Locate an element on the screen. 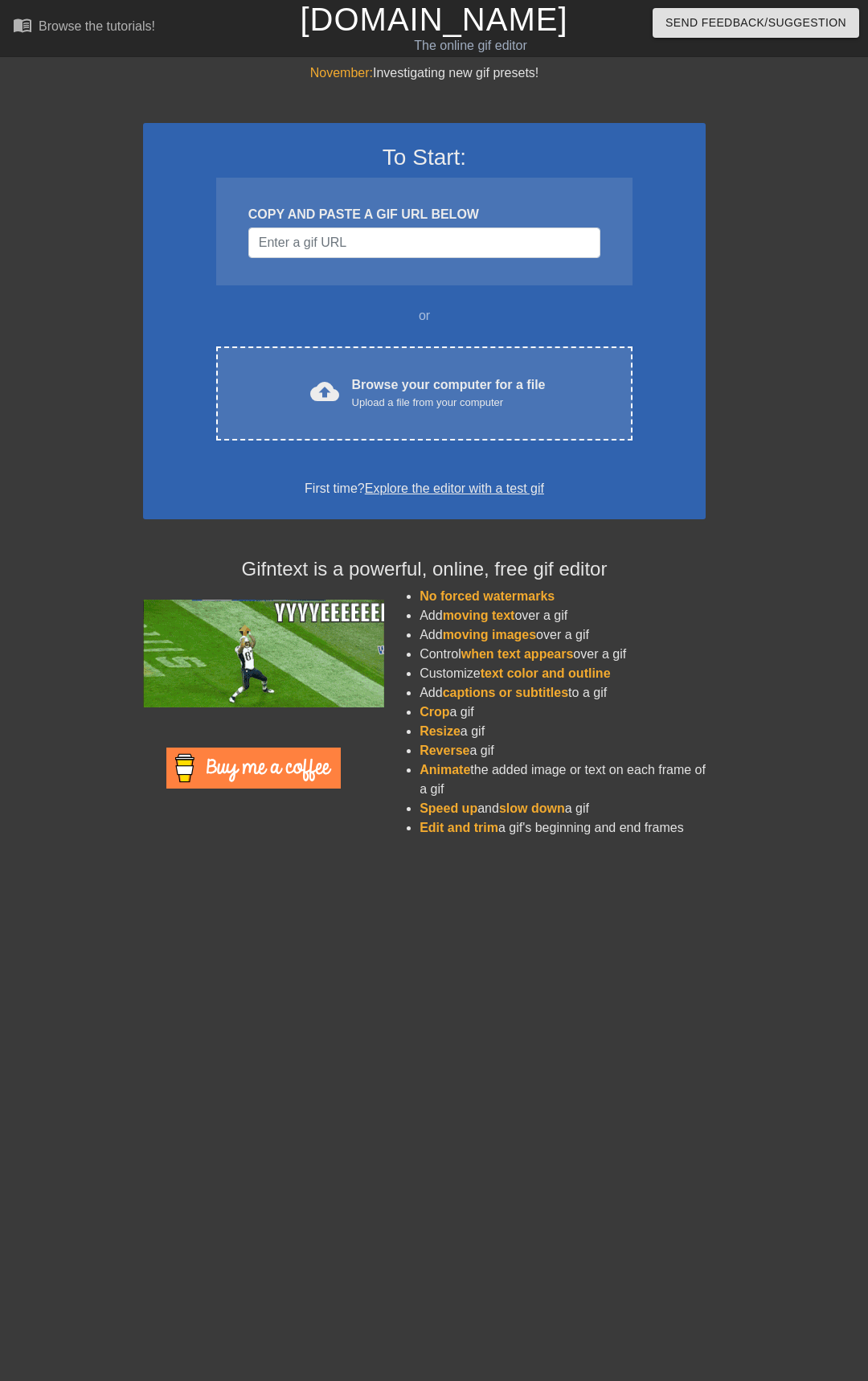 The height and width of the screenshot is (1381, 868). div: Upload a file from your computer is located at coordinates (449, 403).